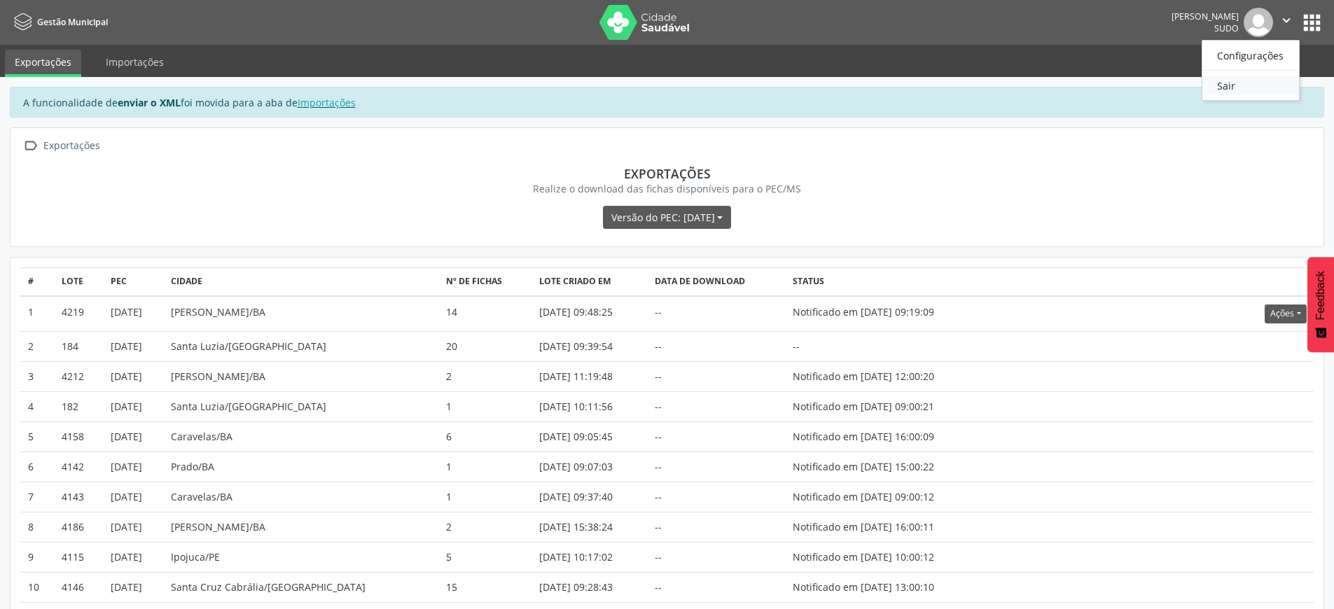  Describe the element at coordinates (485, 282) in the screenshot. I see `div: Nº de fichas` at that location.